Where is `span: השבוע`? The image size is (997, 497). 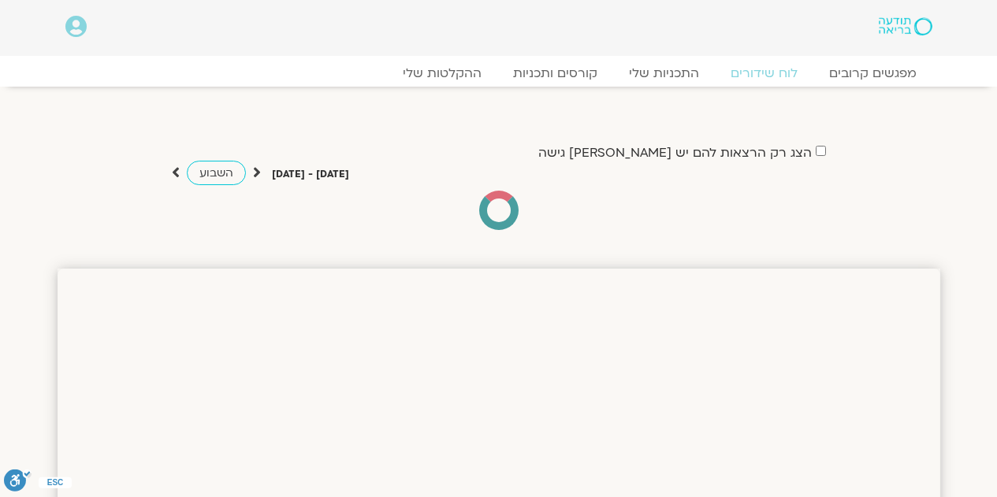 span: השבוע is located at coordinates (216, 173).